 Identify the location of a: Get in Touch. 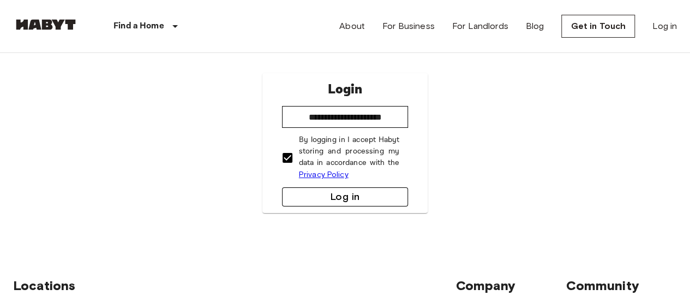
(598, 26).